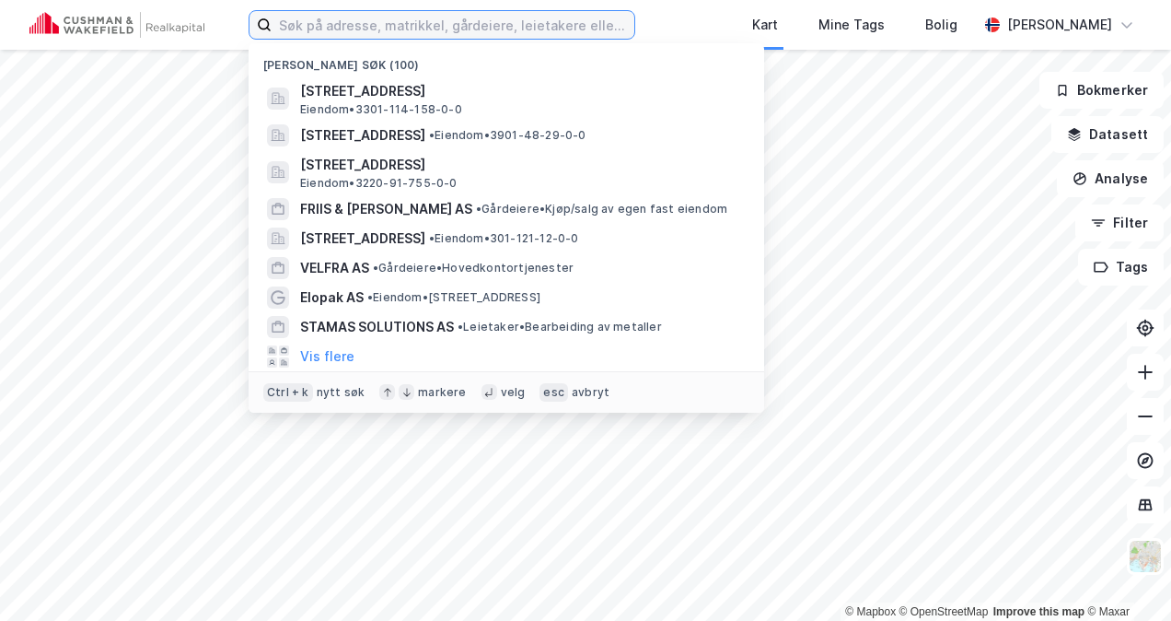  Describe the element at coordinates (941, 25) in the screenshot. I see `div: Bolig` at that location.